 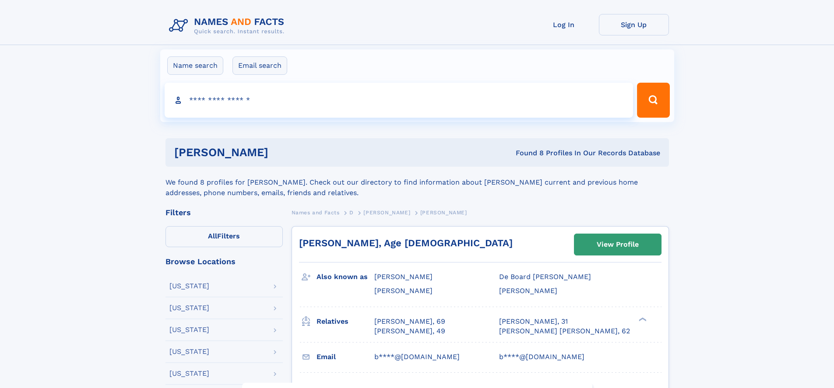 I want to click on a: View Profile, so click(x=617, y=245).